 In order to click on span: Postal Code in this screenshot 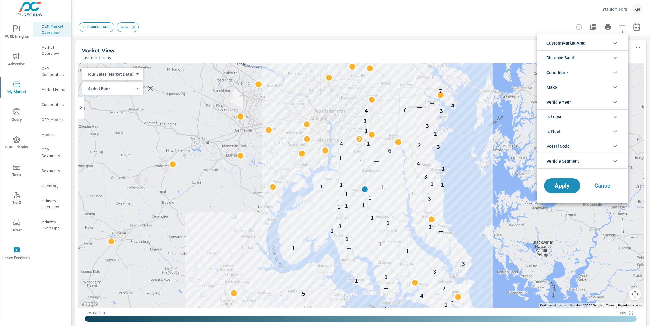, I will do `click(558, 146)`.